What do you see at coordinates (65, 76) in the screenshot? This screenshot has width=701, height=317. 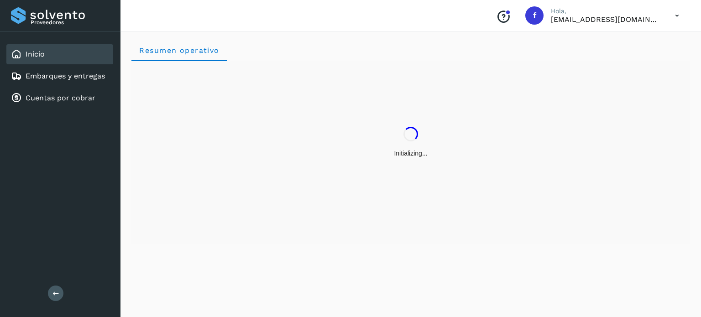 I see `a: Embarques y entregas` at bounding box center [65, 76].